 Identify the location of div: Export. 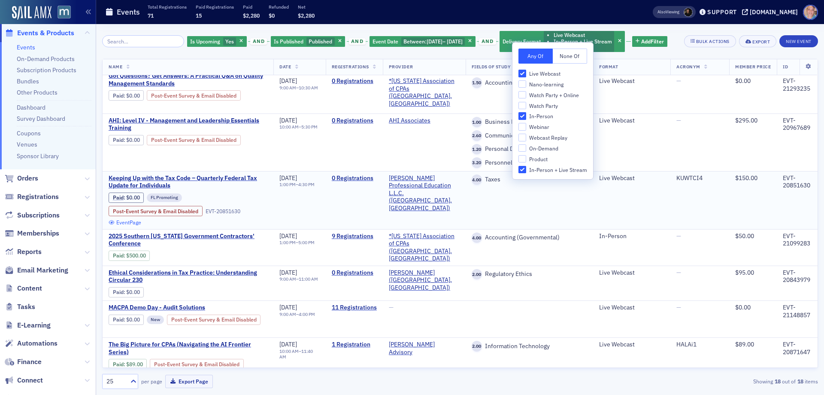
(761, 42).